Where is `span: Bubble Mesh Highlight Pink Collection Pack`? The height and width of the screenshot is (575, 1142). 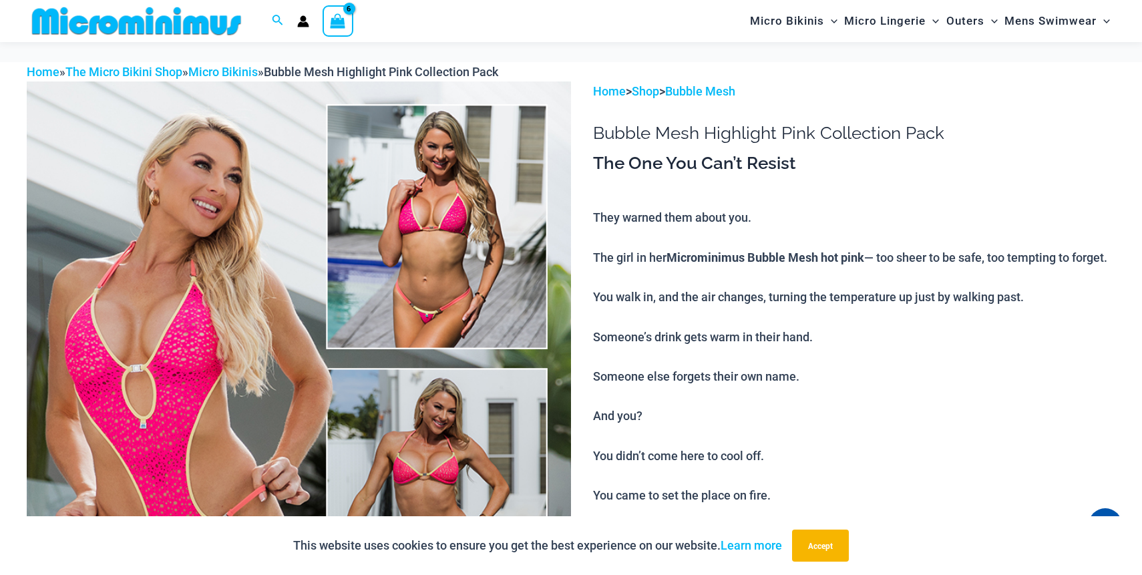 span: Bubble Mesh Highlight Pink Collection Pack is located at coordinates (381, 71).